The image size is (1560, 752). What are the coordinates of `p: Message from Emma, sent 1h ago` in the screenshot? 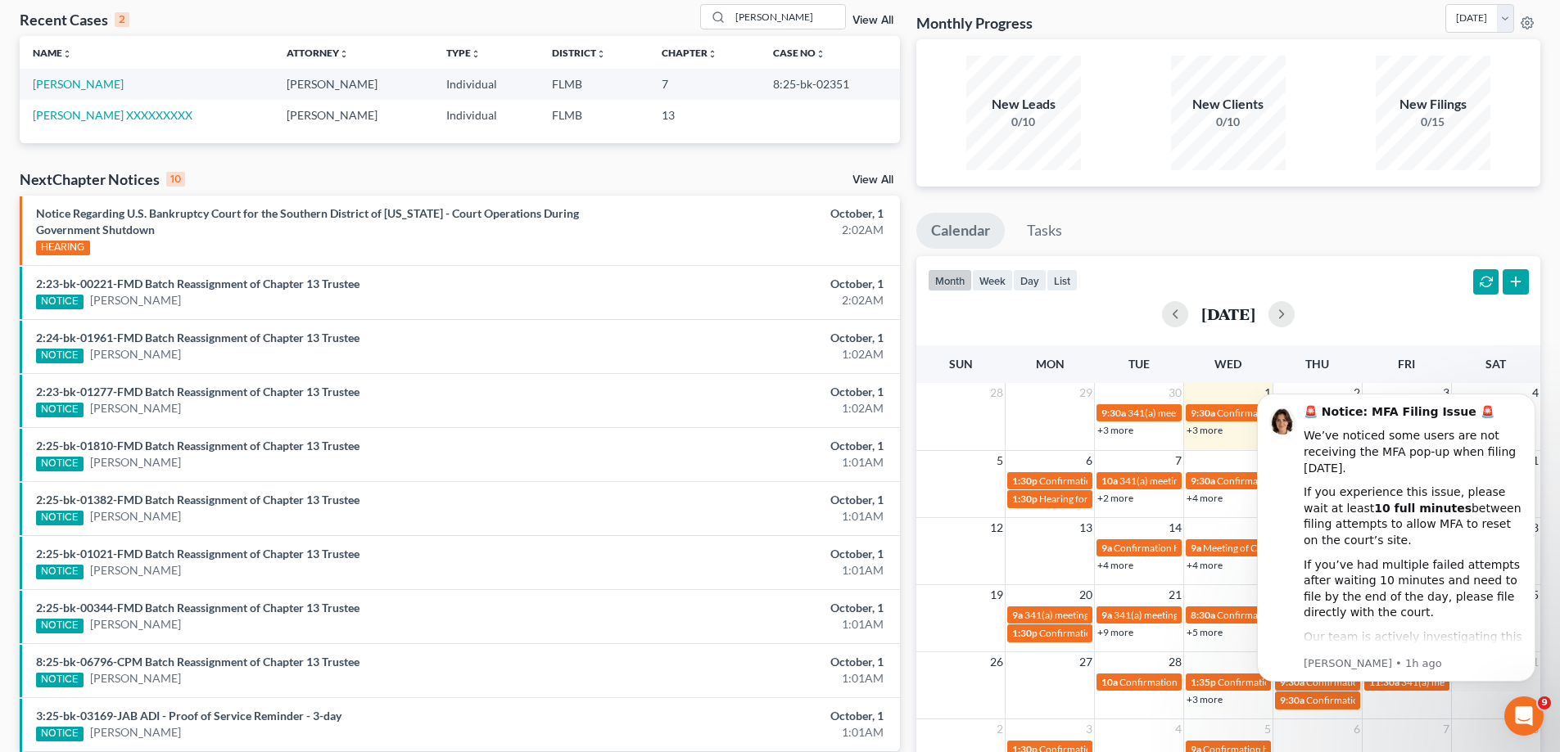 It's located at (181, 285).